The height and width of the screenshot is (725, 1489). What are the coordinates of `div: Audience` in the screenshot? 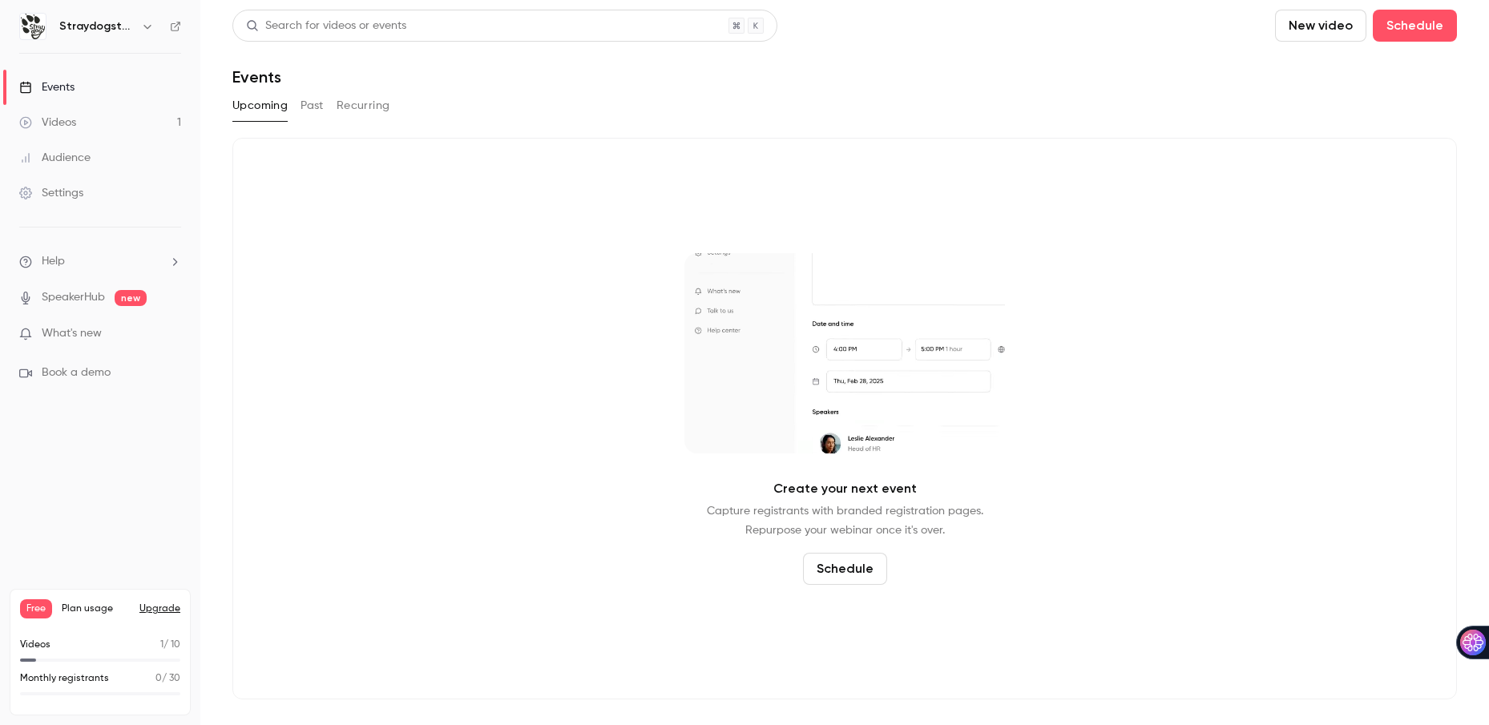 It's located at (55, 158).